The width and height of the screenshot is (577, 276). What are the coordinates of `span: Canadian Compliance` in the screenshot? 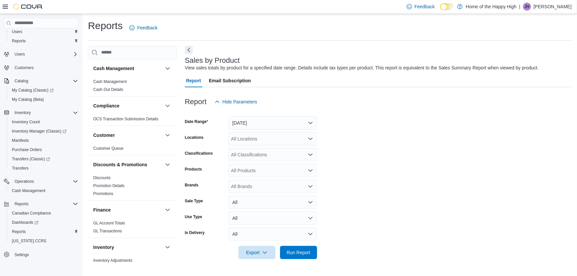 It's located at (31, 213).